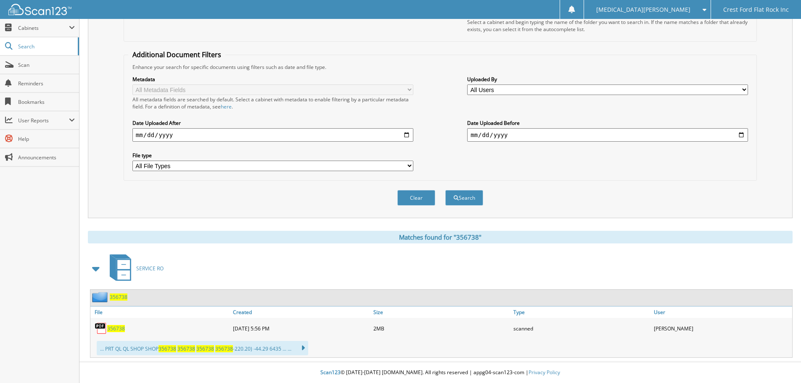  Describe the element at coordinates (608, 26) in the screenshot. I see `div: Select a cabinet and begin typing the name of the folder you want to search in. If the name match...` at that location.